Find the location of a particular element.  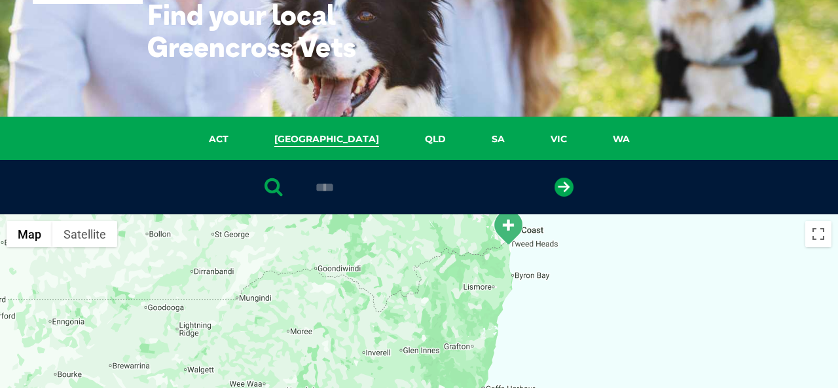

a: VIC is located at coordinates (559, 139).